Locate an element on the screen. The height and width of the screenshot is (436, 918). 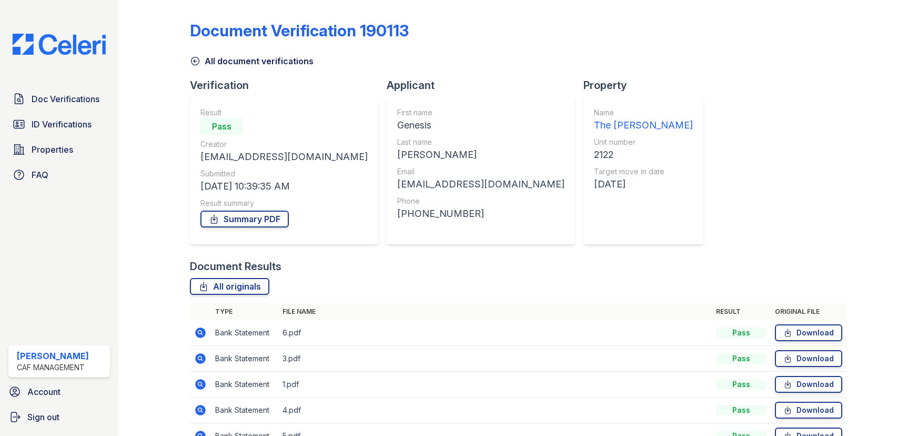
a: FAQ is located at coordinates (59, 175).